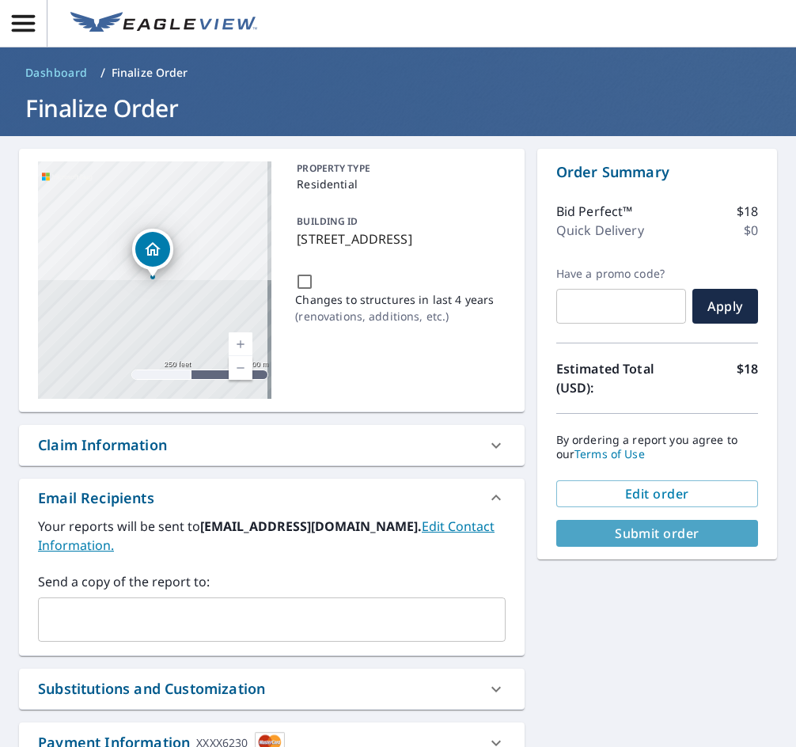 This screenshot has width=796, height=747. Describe the element at coordinates (594, 211) in the screenshot. I see `p: Bid Perfect™` at that location.